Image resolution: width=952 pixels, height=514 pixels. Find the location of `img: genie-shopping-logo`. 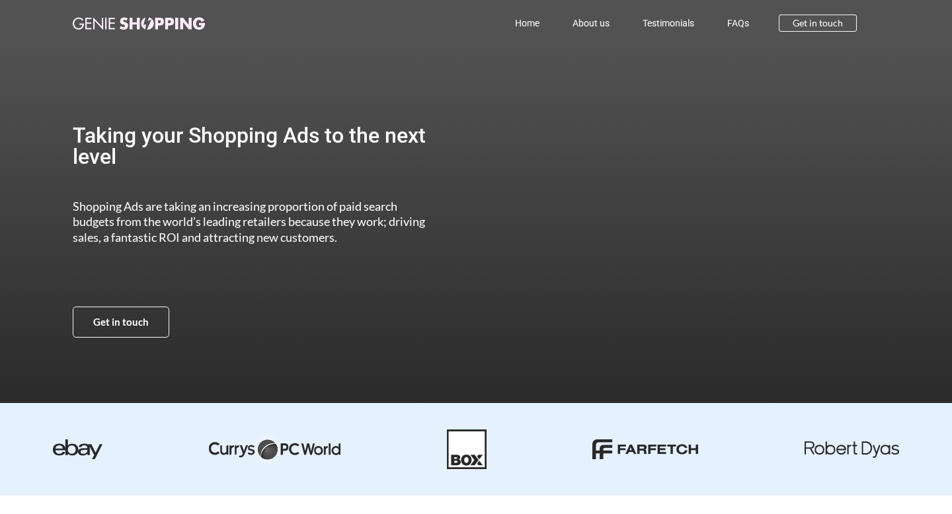

img: genie-shopping-logo is located at coordinates (139, 23).